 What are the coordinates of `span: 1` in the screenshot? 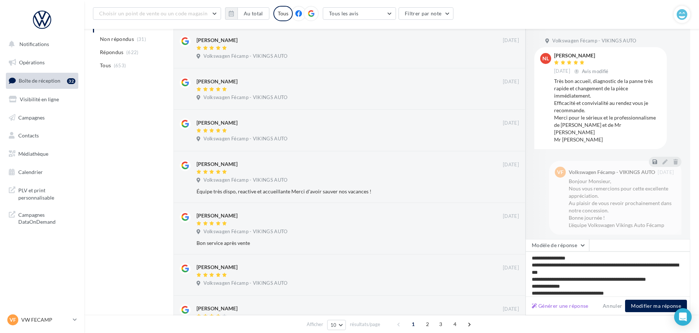 It's located at (413, 325).